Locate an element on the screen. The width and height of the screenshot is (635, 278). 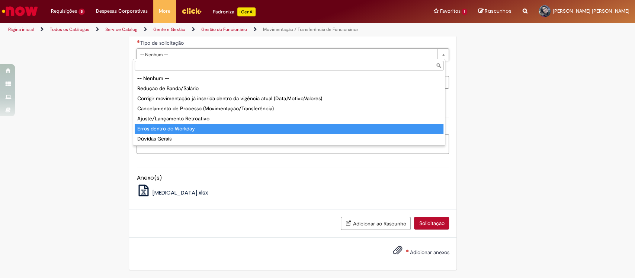
div: Erros dentro do Workday is located at coordinates (289, 128).